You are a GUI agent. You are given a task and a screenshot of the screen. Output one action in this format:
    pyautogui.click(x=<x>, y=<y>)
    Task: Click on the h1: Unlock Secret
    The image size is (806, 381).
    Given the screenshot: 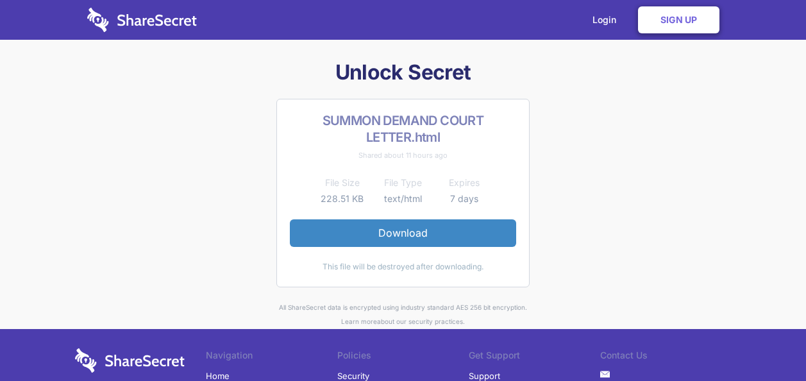 What is the action you would take?
    pyautogui.click(x=403, y=72)
    